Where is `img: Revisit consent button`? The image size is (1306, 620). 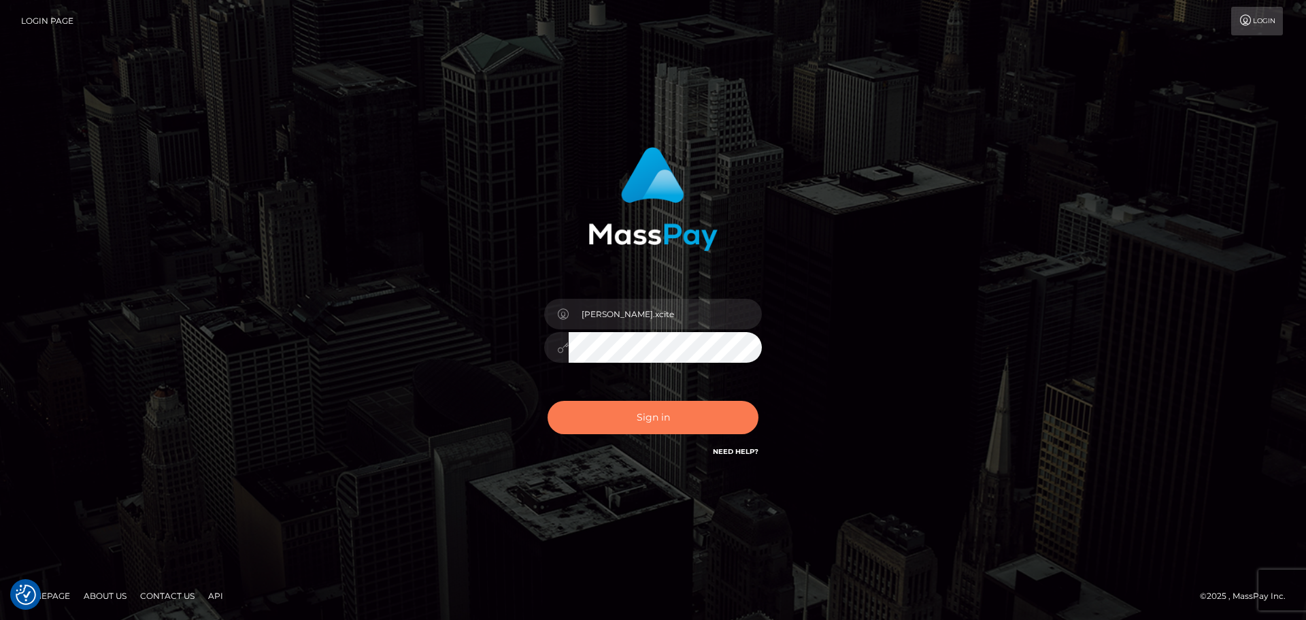
img: Revisit consent button is located at coordinates (26, 595).